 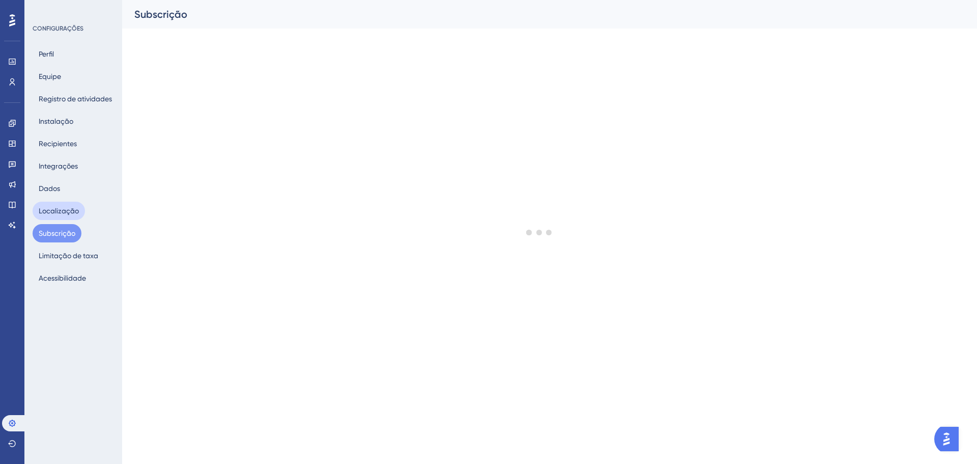 I want to click on font: Equipe, so click(x=50, y=76).